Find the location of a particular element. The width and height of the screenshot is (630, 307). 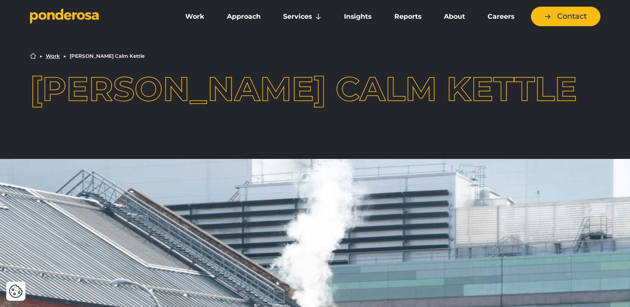

a: Approach is located at coordinates (243, 17).